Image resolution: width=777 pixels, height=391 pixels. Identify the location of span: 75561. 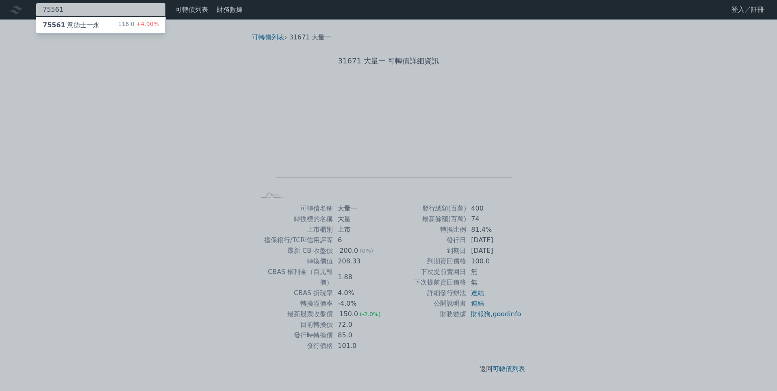
(54, 25).